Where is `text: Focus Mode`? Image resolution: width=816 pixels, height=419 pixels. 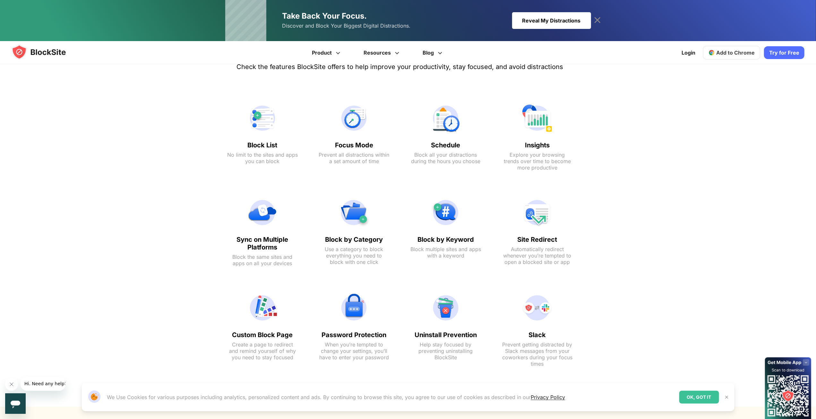 text: Focus Mode is located at coordinates (354, 145).